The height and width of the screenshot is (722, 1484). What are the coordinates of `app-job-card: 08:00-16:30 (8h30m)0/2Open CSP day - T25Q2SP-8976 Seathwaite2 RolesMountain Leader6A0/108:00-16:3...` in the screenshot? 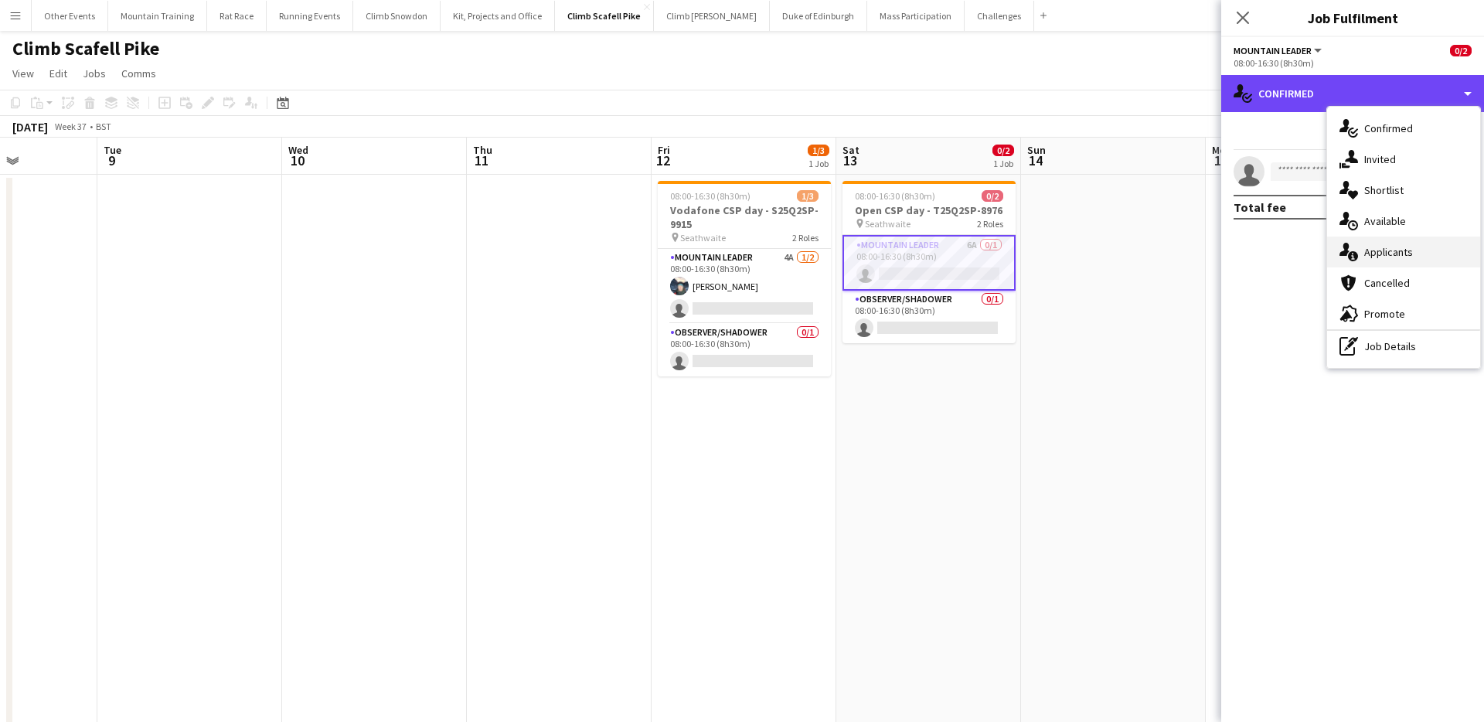 It's located at (929, 262).